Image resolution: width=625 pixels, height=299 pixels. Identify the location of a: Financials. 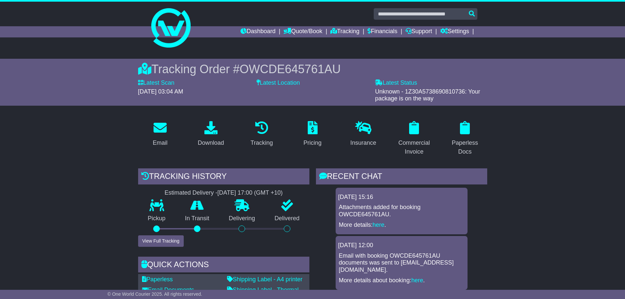
(382, 32).